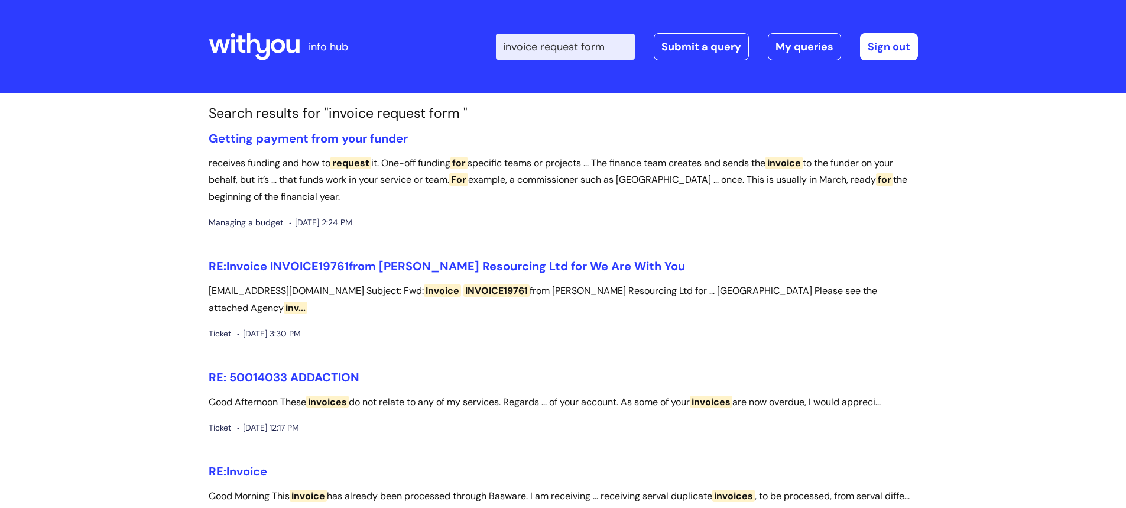 The height and width of the screenshot is (508, 1126). What do you see at coordinates (284, 377) in the screenshot?
I see `a: RE: 50014033 ADDACTION` at bounding box center [284, 377].